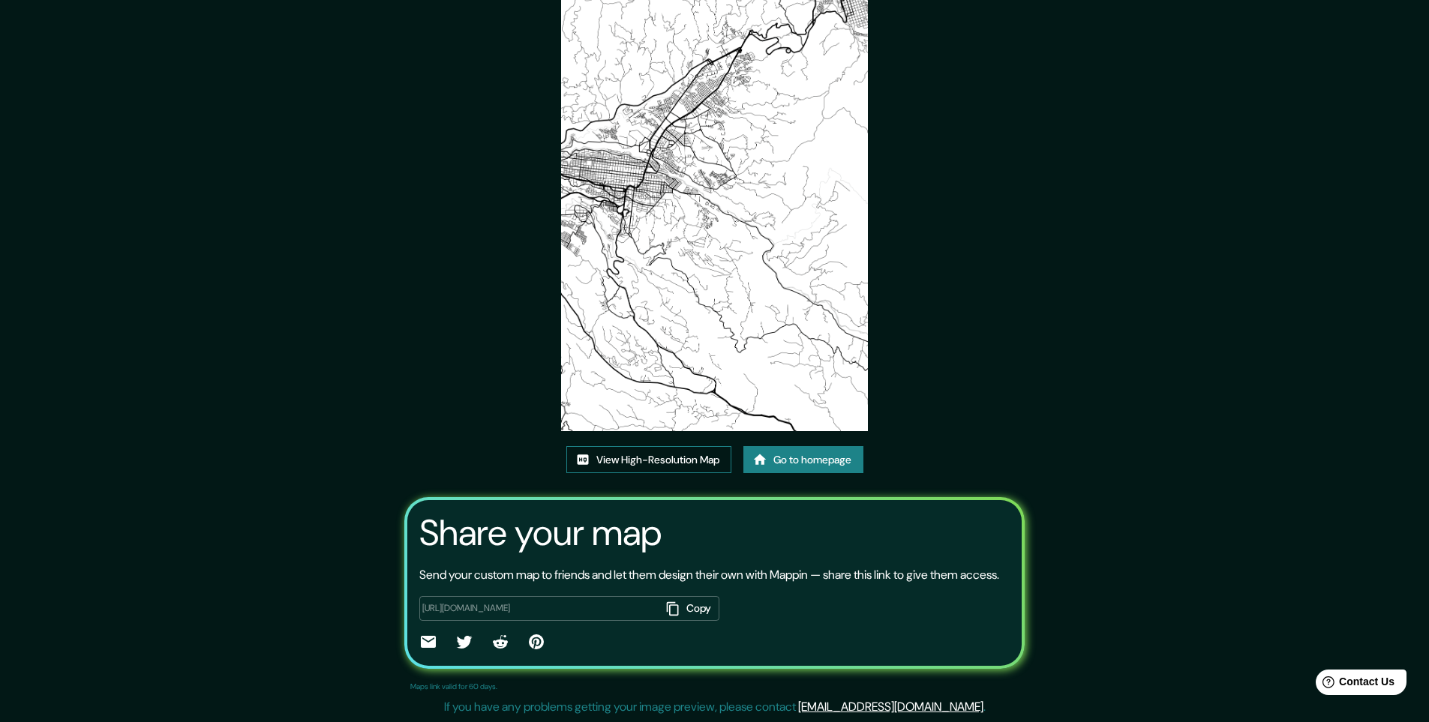 The width and height of the screenshot is (1429, 722). What do you see at coordinates (690, 608) in the screenshot?
I see `button: Copy` at bounding box center [690, 608].